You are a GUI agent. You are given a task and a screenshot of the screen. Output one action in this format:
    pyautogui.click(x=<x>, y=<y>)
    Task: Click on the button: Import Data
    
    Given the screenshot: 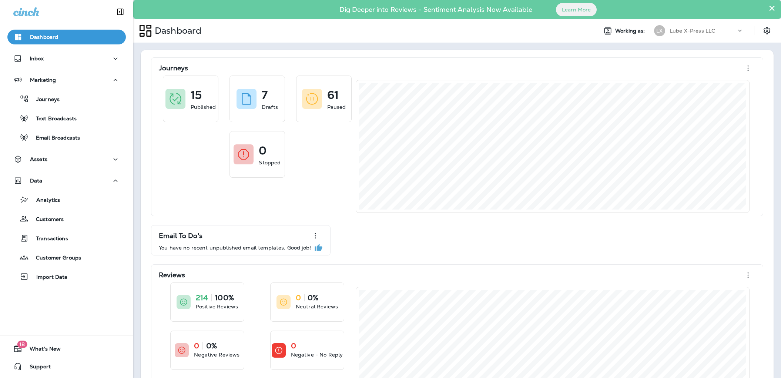 What is the action you would take?
    pyautogui.click(x=67, y=276)
    